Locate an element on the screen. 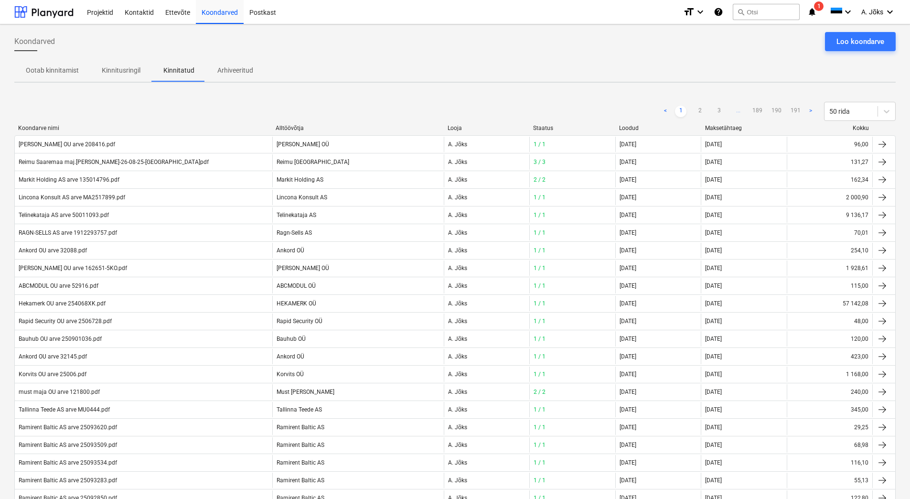 The width and height of the screenshot is (910, 499). div: 423,00 is located at coordinates (860, 357).